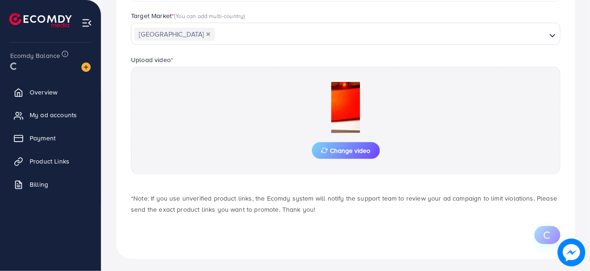 Image resolution: width=590 pixels, height=271 pixels. What do you see at coordinates (50, 138) in the screenshot?
I see `a: Payment` at bounding box center [50, 138].